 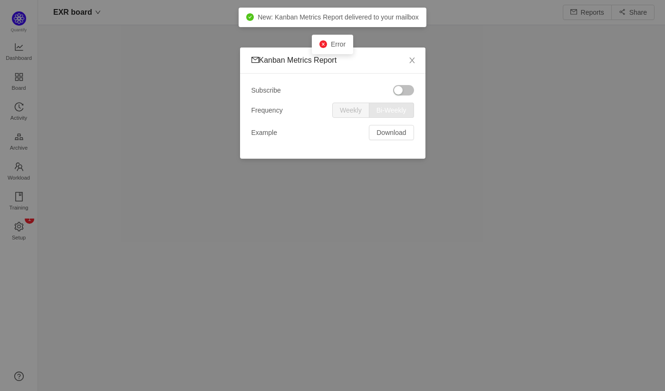 What do you see at coordinates (391, 110) in the screenshot?
I see `span: Bi-Weekly` at bounding box center [391, 110].